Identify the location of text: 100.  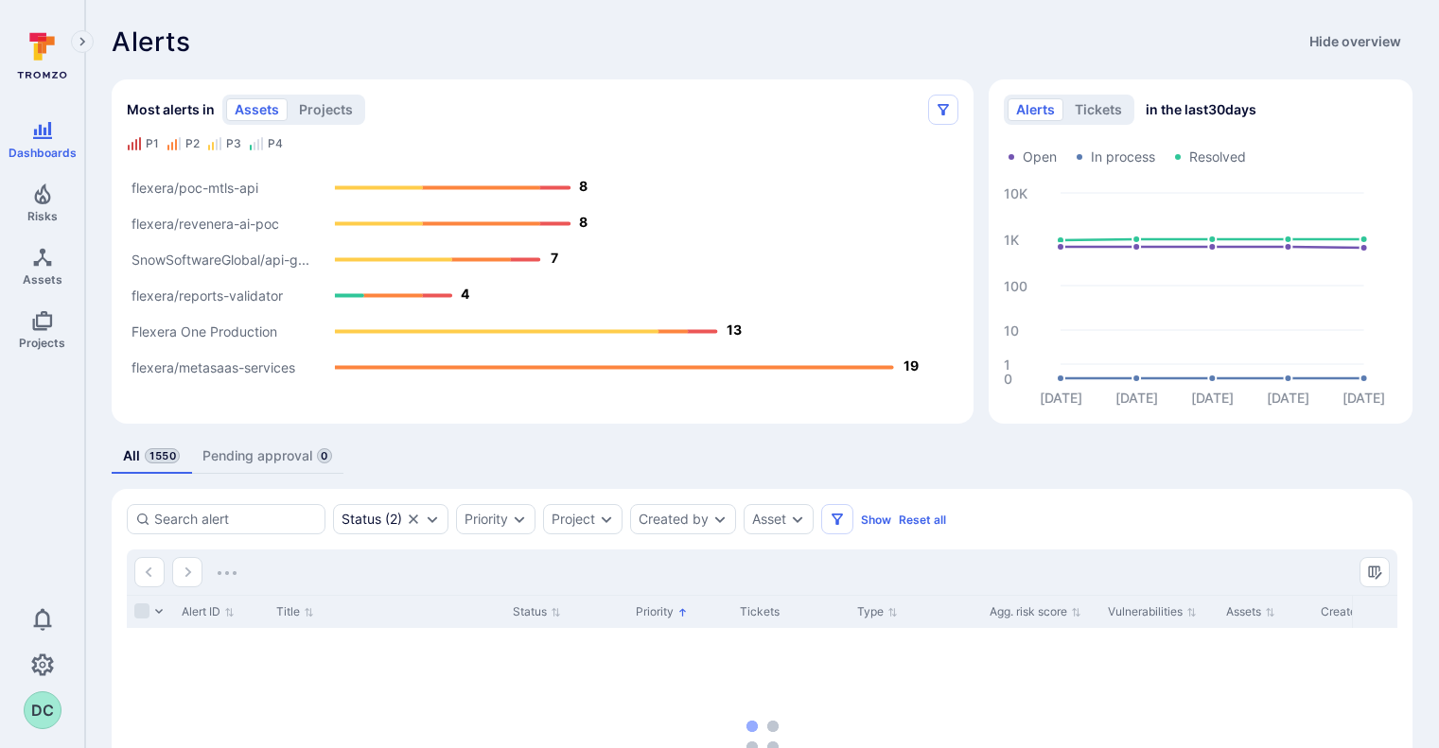
(1015, 285).